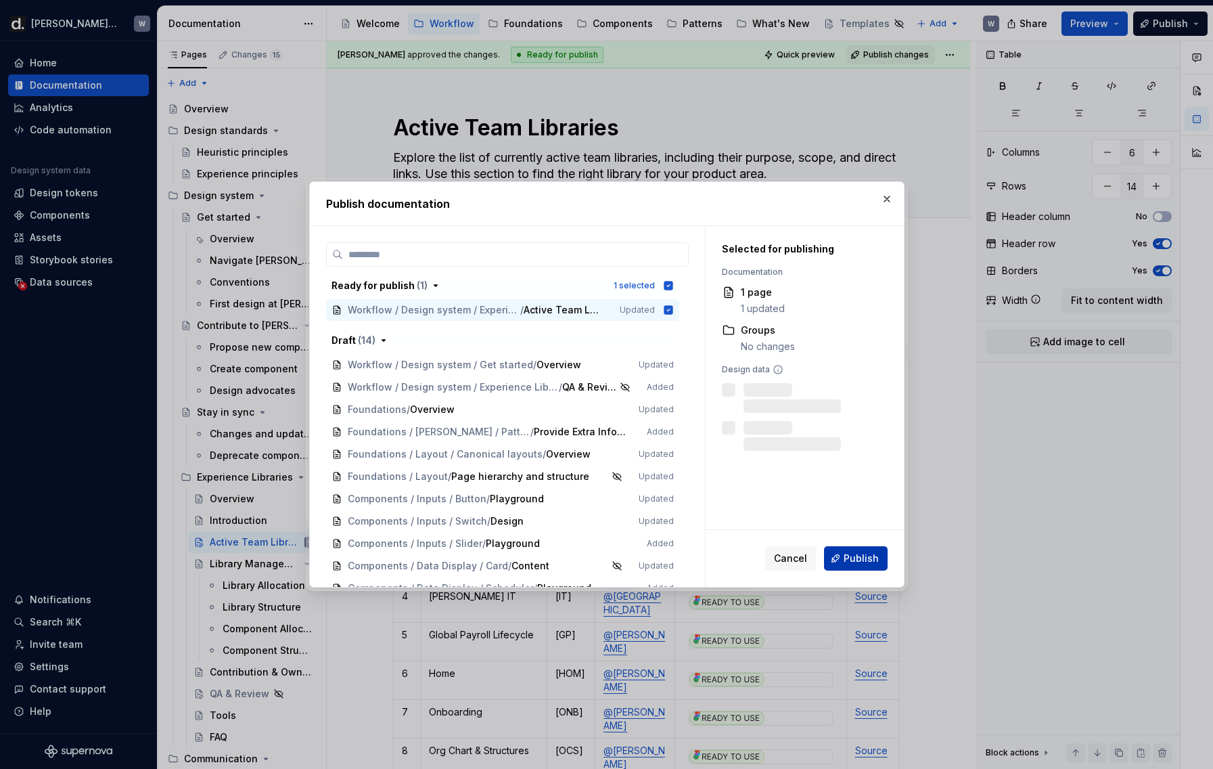 This screenshot has width=1213, height=769. What do you see at coordinates (763, 292) in the screenshot?
I see `div: 1 page` at bounding box center [763, 292].